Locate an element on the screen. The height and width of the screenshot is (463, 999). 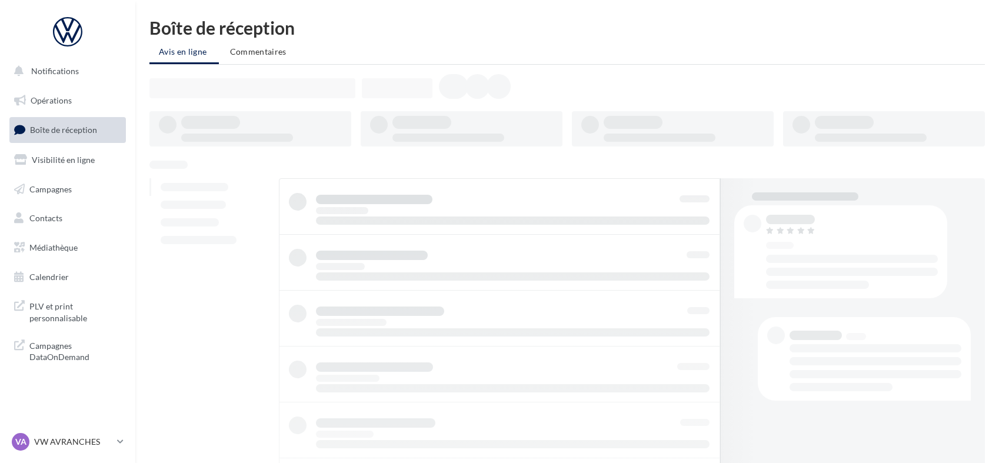
a: Médiathèque is located at coordinates (68, 248).